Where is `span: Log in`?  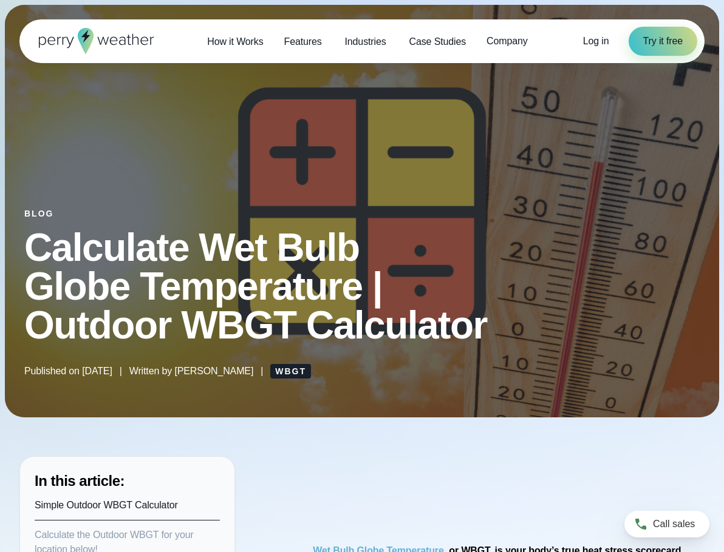 span: Log in is located at coordinates (596, 41).